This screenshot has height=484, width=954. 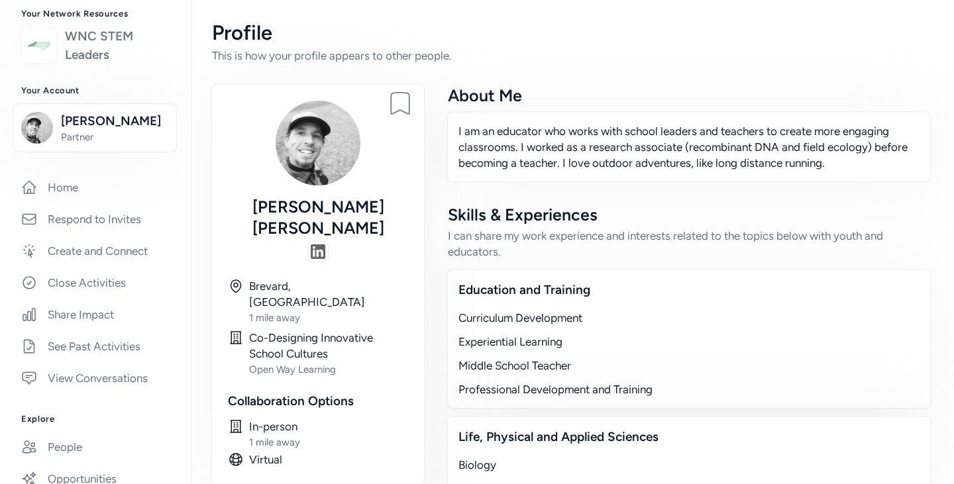 I want to click on a: View Conversations, so click(x=95, y=378).